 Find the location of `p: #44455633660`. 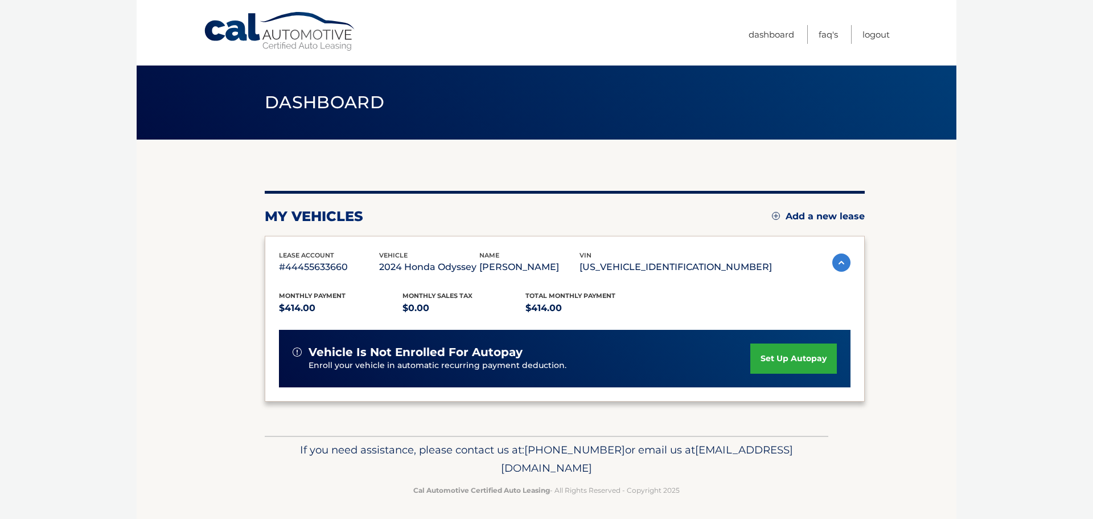

p: #44455633660 is located at coordinates (329, 267).